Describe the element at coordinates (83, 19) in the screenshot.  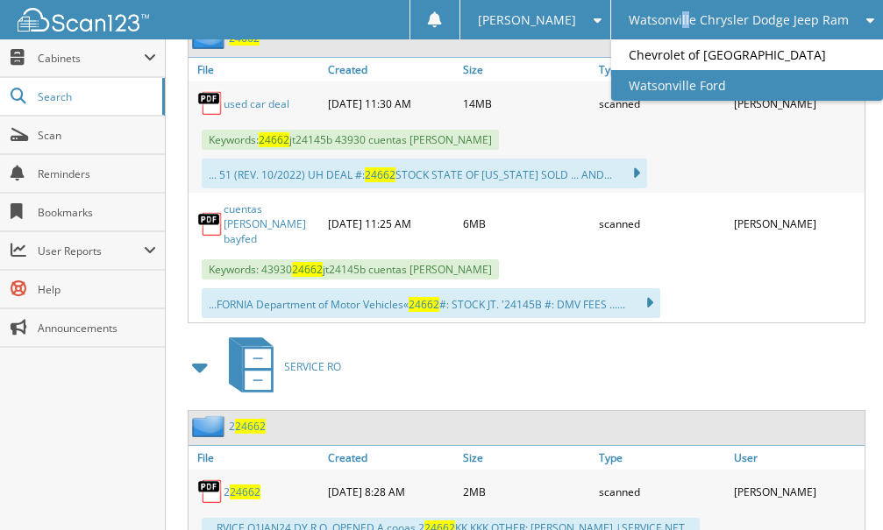
I see `img: scan123-logo-white.svg` at that location.